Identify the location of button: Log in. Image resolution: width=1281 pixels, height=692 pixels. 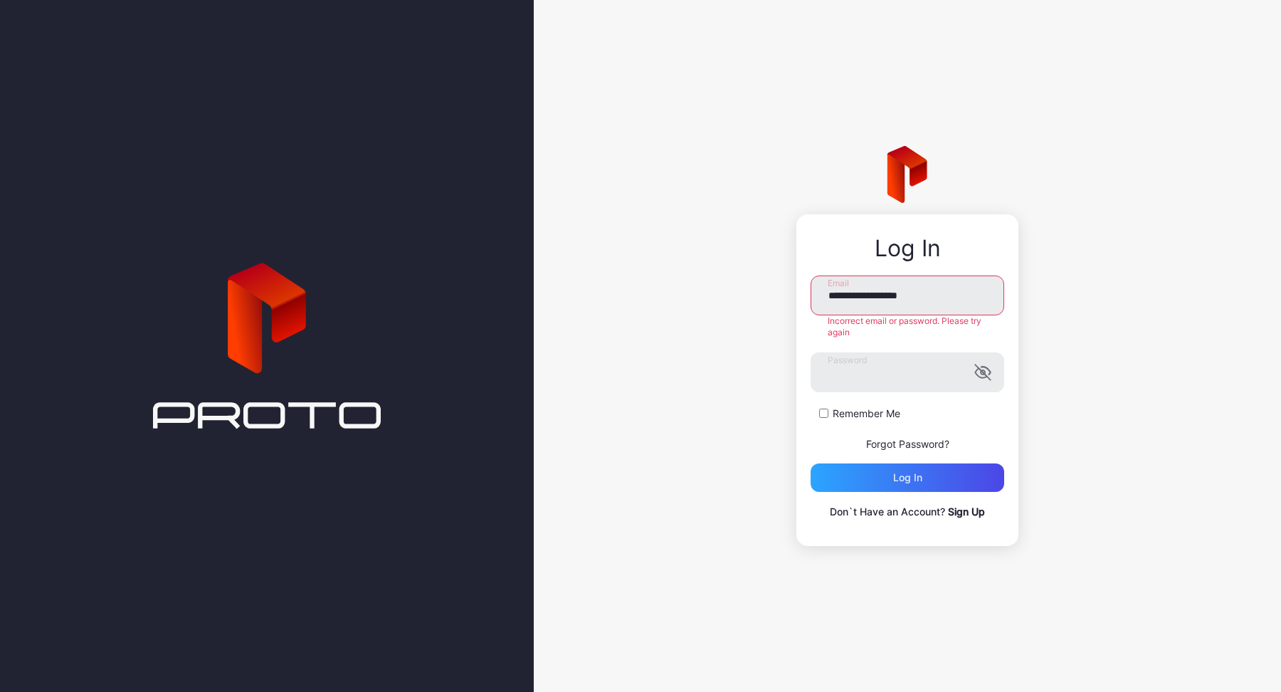
(908, 478).